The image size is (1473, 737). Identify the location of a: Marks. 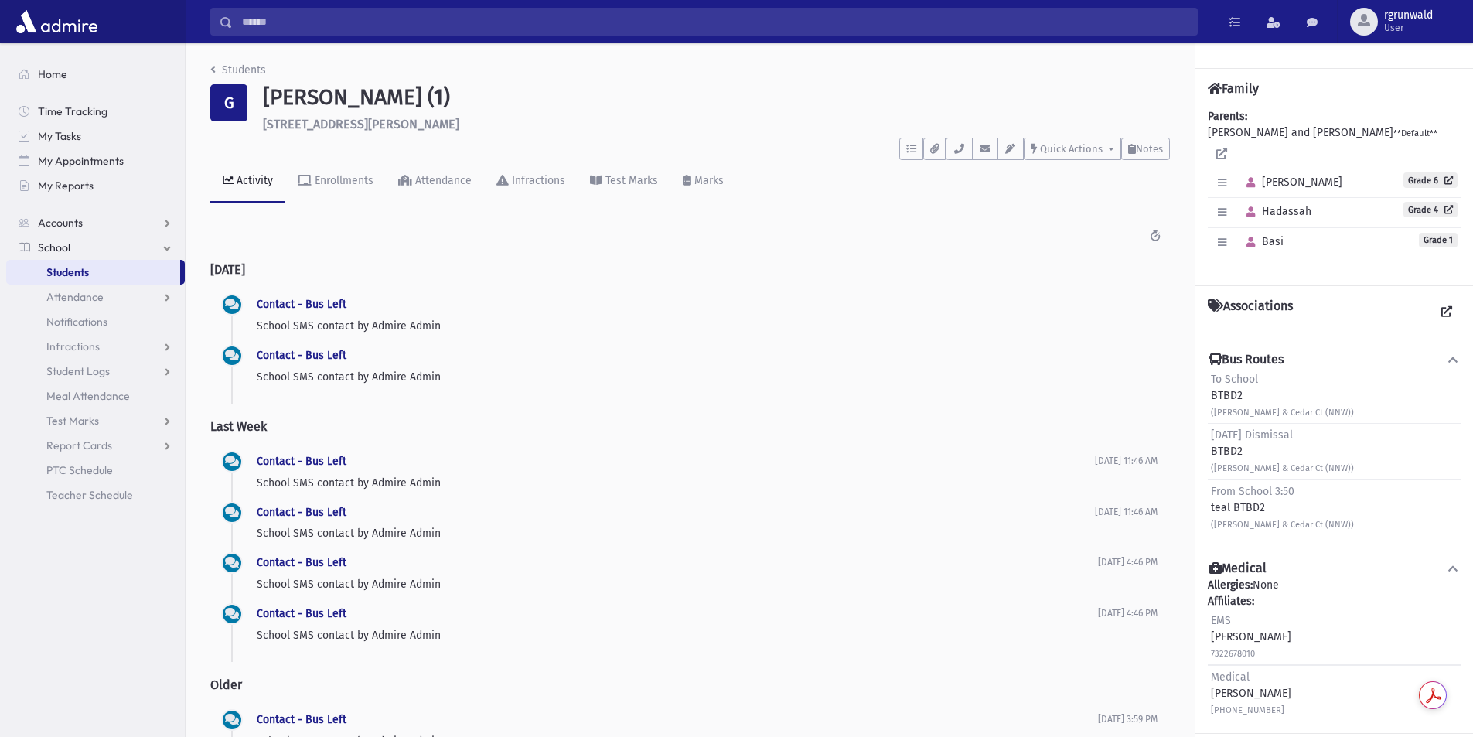
(703, 182).